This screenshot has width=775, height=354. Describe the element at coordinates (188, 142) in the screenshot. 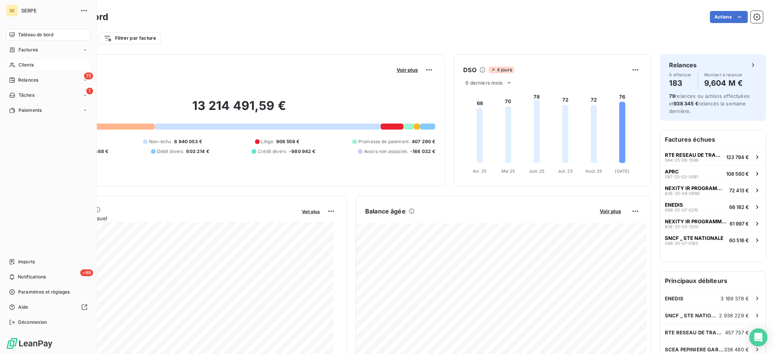

I see `span: 8 940 053 €` at that location.